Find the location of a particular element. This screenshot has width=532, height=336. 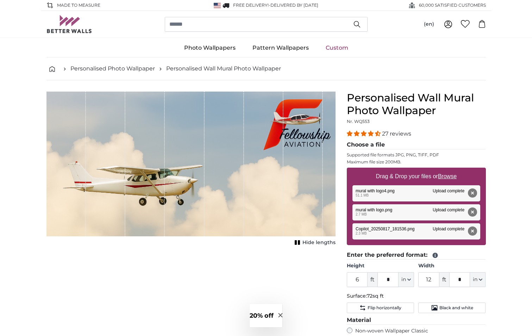

a: Personalised Photo Wallpaper is located at coordinates (113, 69).